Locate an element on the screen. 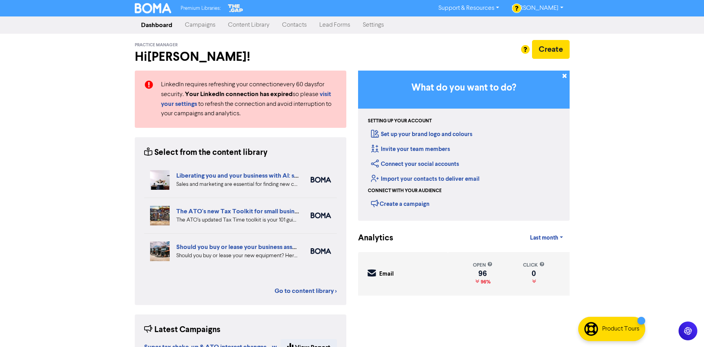  a: The ATO's new Tax Toolkit for small business owners is located at coordinates (251, 211).